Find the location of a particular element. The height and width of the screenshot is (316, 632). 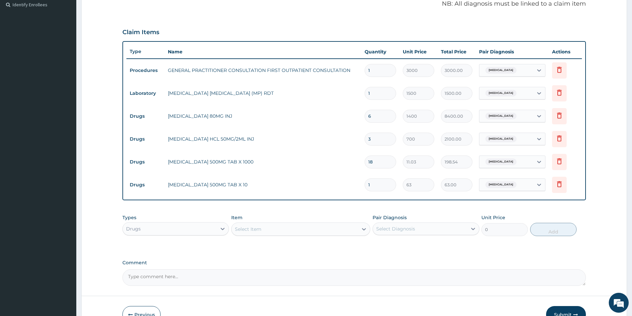

td: Procedures is located at coordinates (145, 70).